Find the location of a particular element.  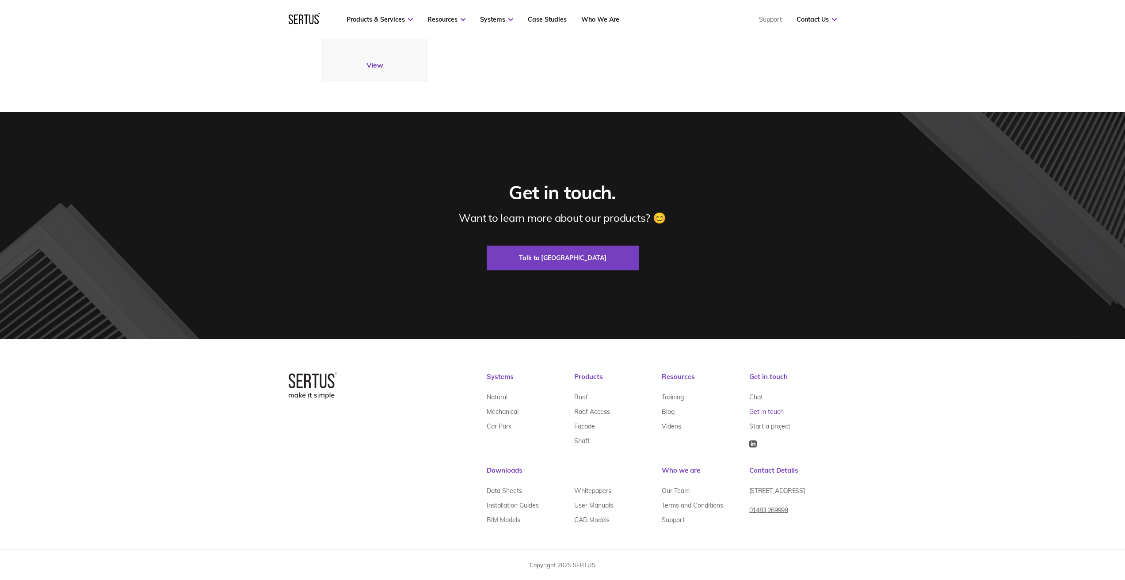

a: 01483 269999 is located at coordinates (769, 514).